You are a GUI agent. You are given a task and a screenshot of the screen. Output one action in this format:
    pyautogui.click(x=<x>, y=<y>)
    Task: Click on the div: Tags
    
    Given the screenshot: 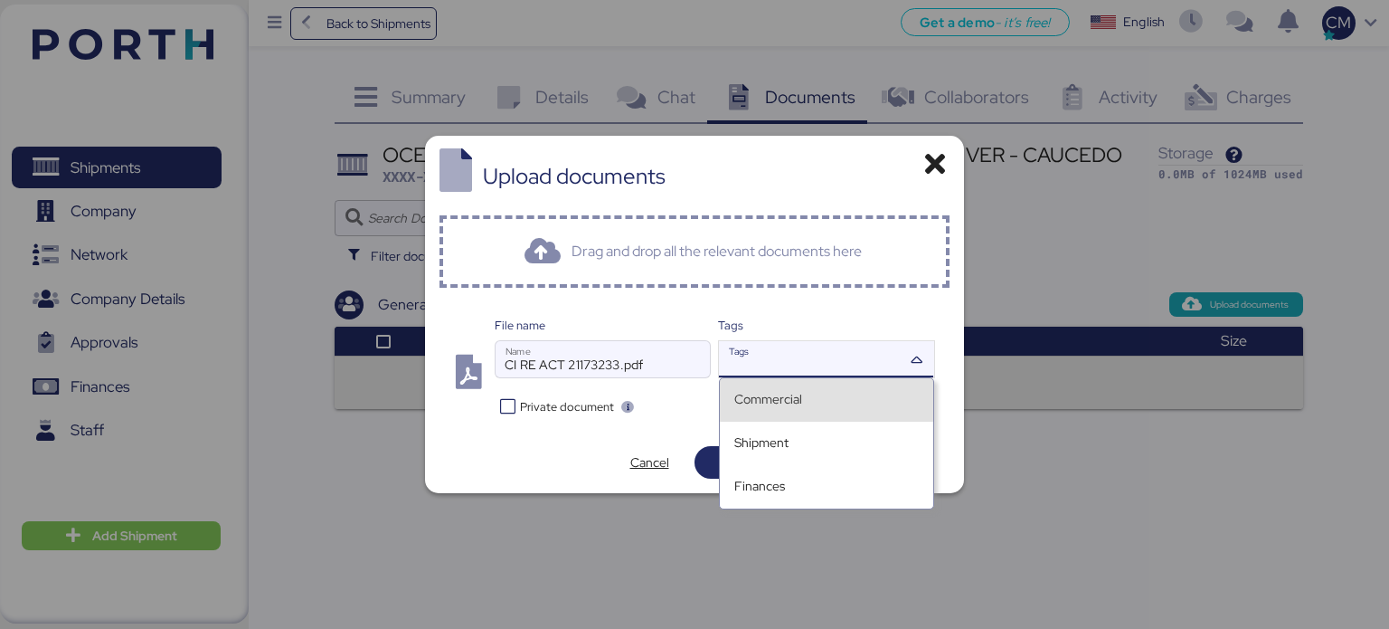 What is the action you would take?
    pyautogui.click(x=826, y=325)
    